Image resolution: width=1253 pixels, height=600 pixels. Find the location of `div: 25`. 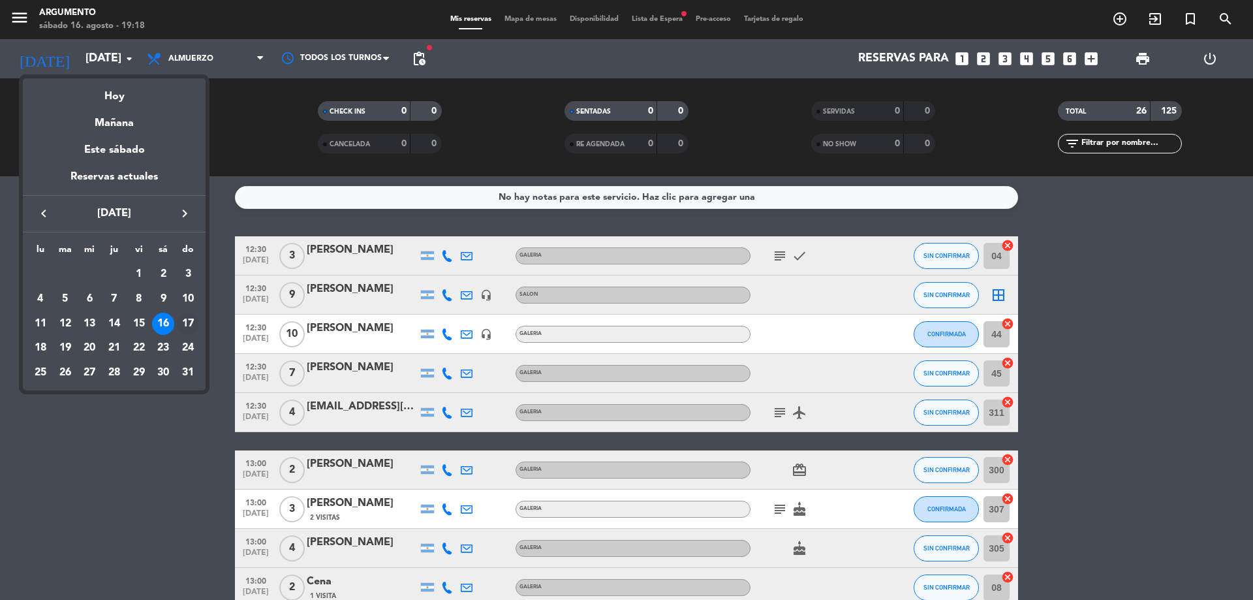

div: 25 is located at coordinates (40, 373).